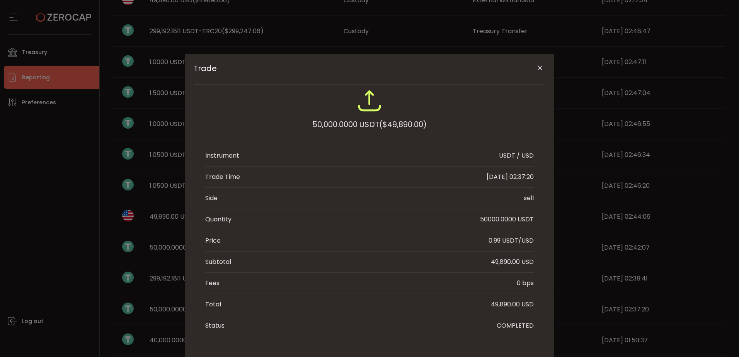  What do you see at coordinates (218, 262) in the screenshot?
I see `div: Subtotal` at bounding box center [218, 262].